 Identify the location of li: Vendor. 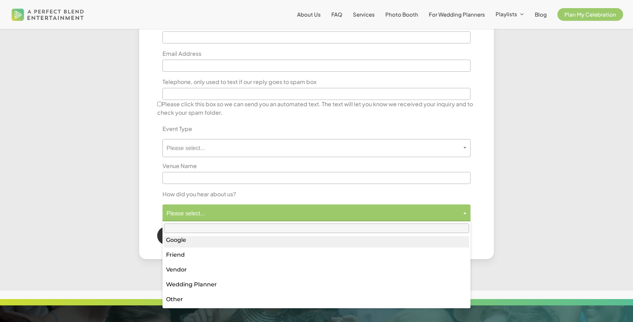
(316, 270).